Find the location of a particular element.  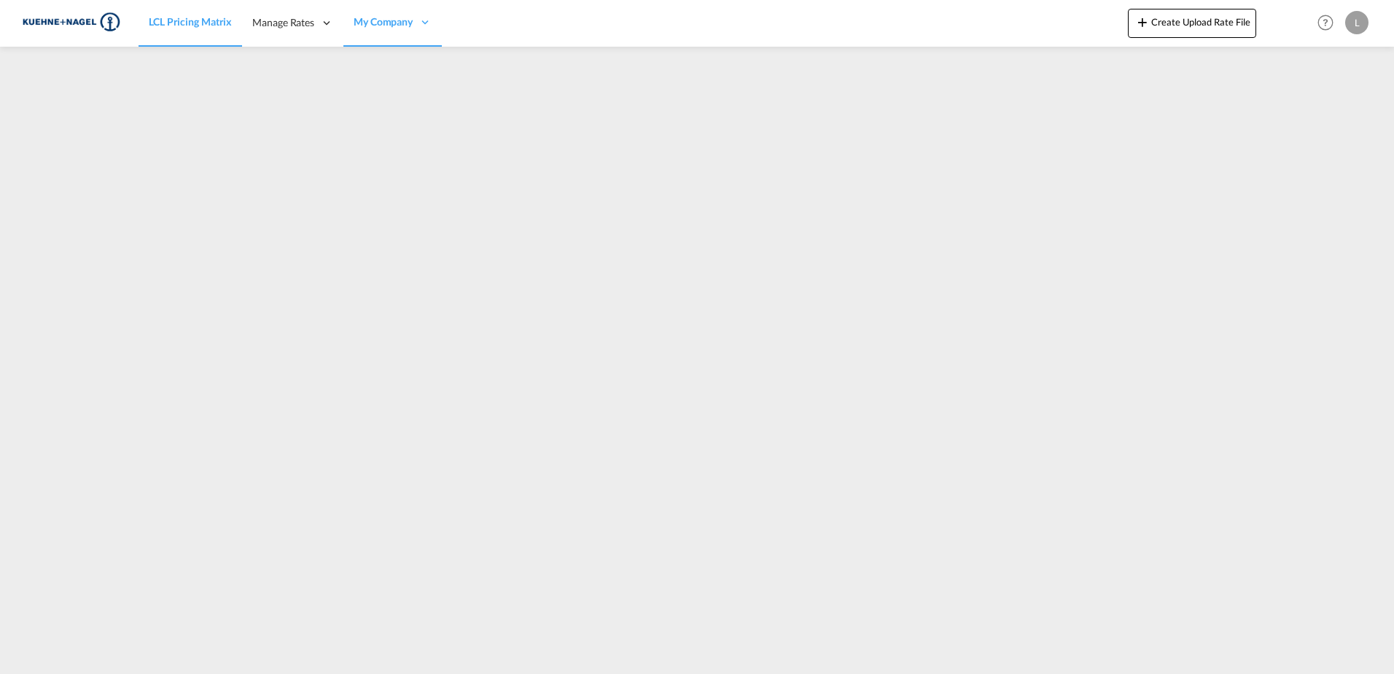

button: icon-plus 400-fgCreate Upload Rate File is located at coordinates (1192, 23).